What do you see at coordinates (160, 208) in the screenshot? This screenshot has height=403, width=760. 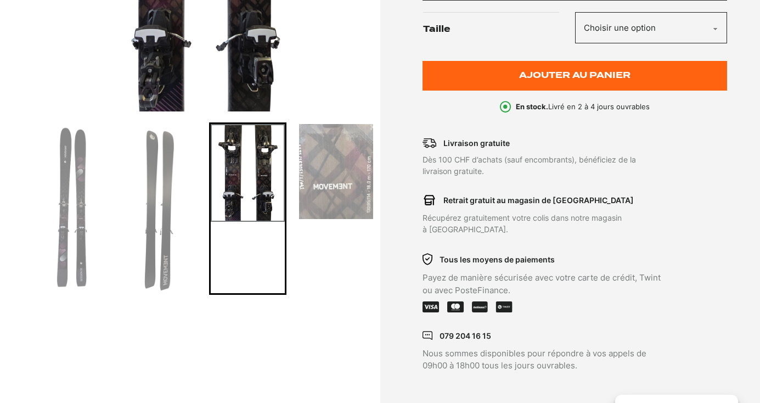 I see `div: Go to slide 2` at bounding box center [160, 208].